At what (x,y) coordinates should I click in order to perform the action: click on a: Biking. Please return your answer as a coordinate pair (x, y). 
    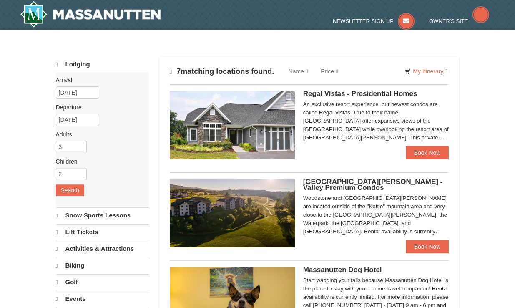
    Looking at the image, I should click on (102, 265).